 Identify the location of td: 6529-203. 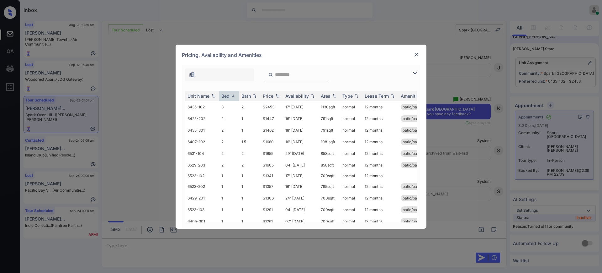
(202, 165).